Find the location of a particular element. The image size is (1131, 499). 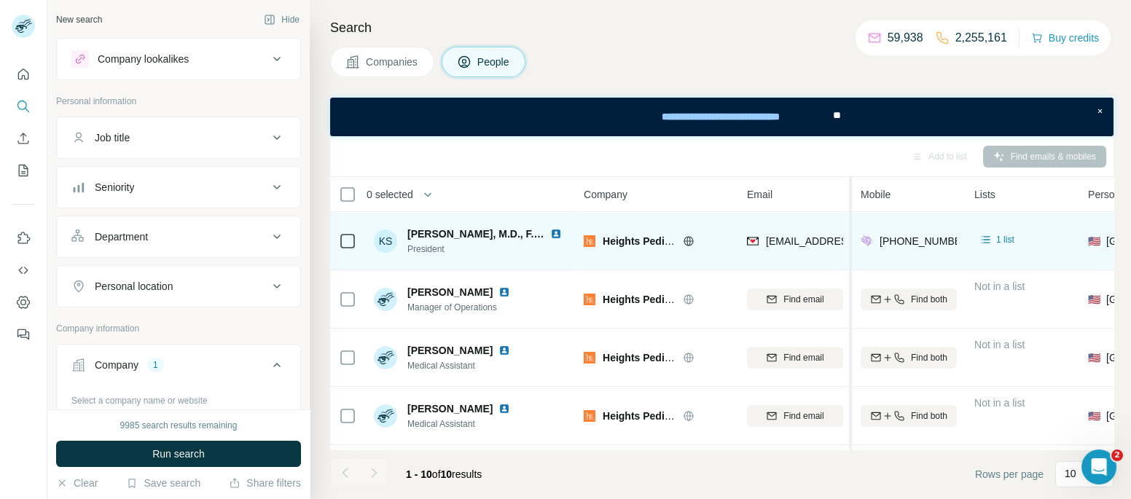

span: People is located at coordinates (494, 62).